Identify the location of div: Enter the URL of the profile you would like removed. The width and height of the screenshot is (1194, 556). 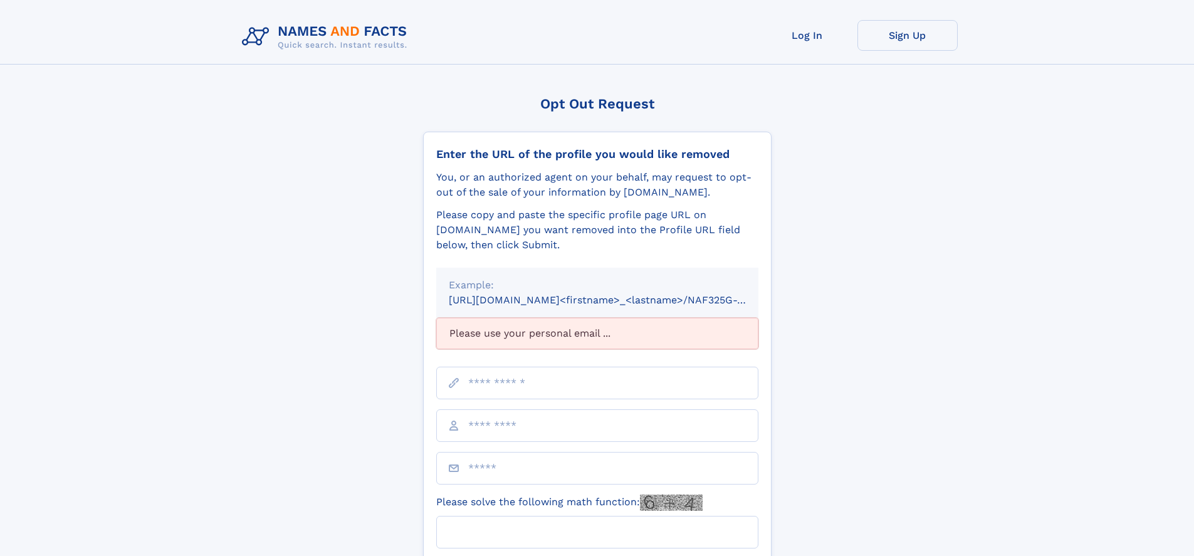
(597, 154).